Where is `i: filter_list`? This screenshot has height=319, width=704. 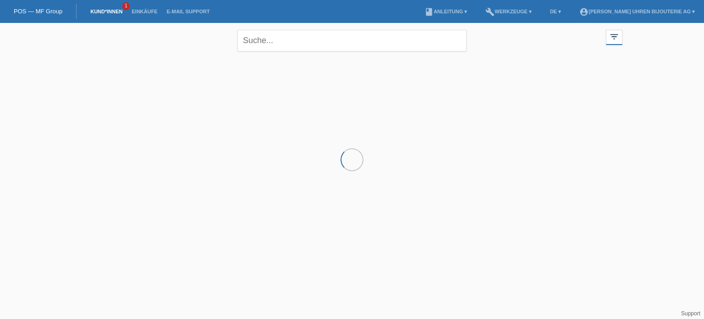
i: filter_list is located at coordinates (615, 37).